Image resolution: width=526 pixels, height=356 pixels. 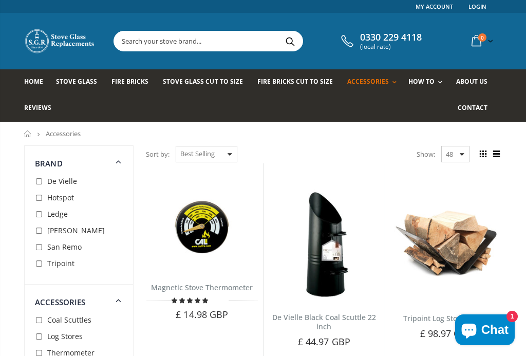 I want to click on a: Contact, so click(x=476, y=108).